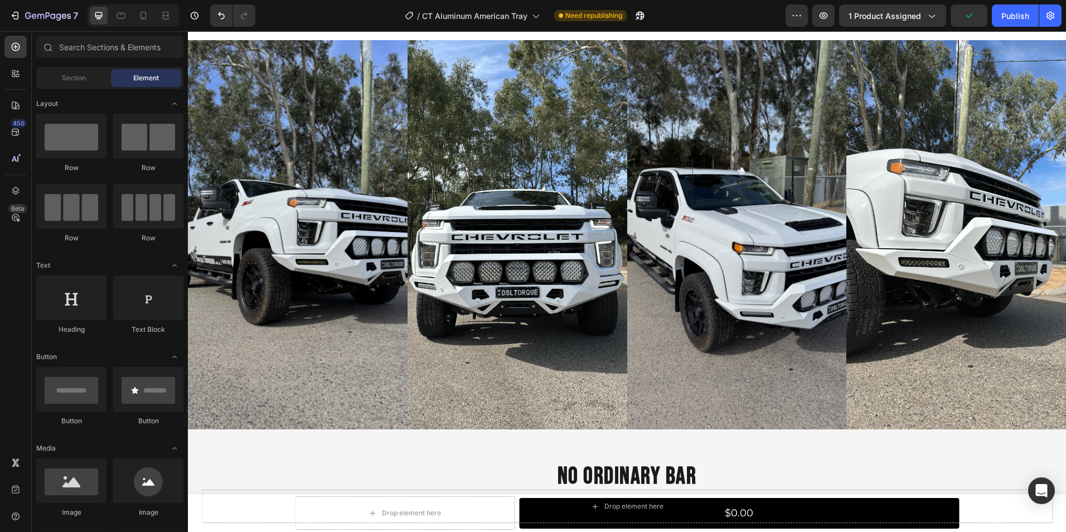  Describe the element at coordinates (46, 357) in the screenshot. I see `span: Button` at that location.